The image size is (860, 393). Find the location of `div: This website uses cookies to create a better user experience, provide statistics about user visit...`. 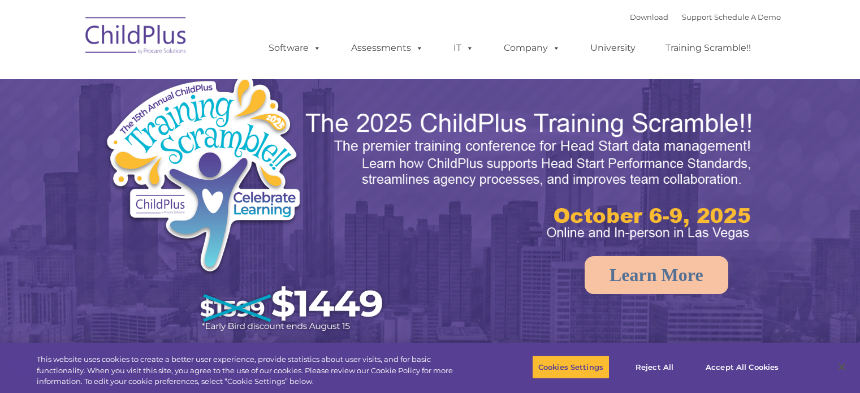

div: This website uses cookies to create a better user experience, provide statistics about user visit... is located at coordinates (255, 370).